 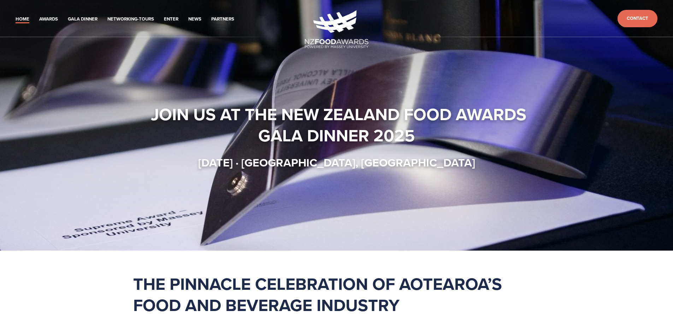 What do you see at coordinates (48, 19) in the screenshot?
I see `a: Awards` at bounding box center [48, 19].